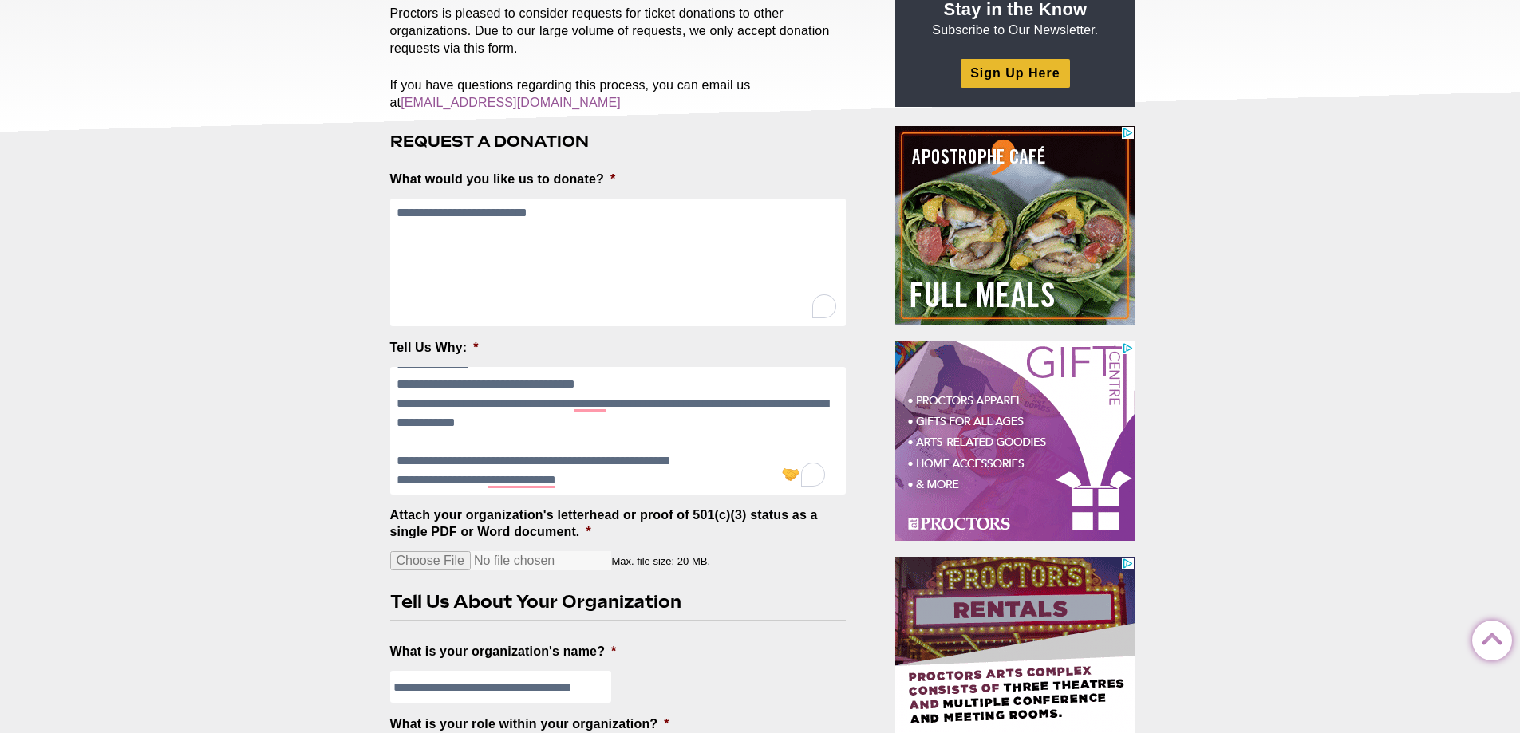  Describe the element at coordinates (625, 31) in the screenshot. I see `p: Proctors is pleased to consider requests for ticket donations to other organizations. Due to our ...` at that location.